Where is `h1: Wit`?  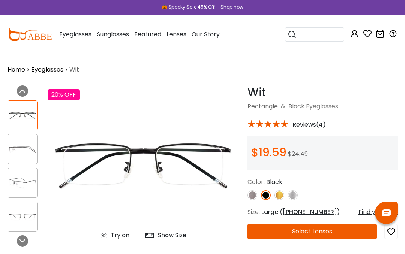
h1: Wit is located at coordinates (322, 92).